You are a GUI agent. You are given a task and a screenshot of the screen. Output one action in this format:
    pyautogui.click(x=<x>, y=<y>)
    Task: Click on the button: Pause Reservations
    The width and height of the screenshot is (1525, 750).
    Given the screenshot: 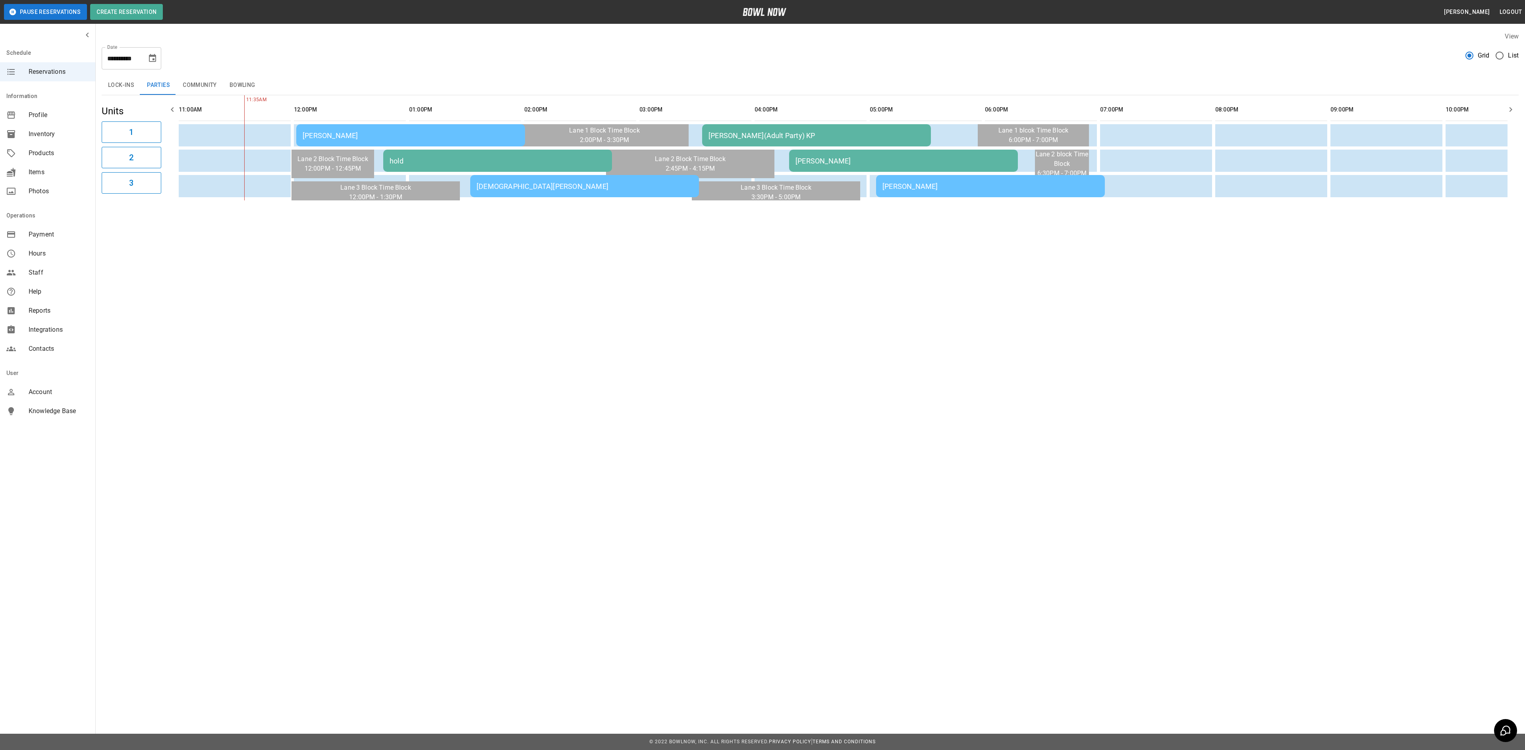 What is the action you would take?
    pyautogui.click(x=45, y=12)
    